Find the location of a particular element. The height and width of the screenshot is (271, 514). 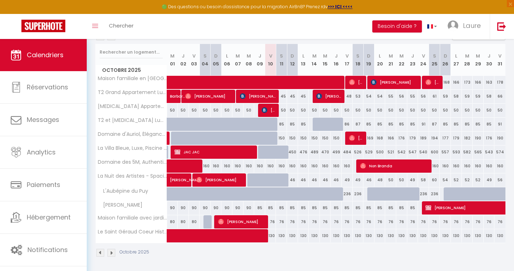

th: 23 is located at coordinates (413, 60).